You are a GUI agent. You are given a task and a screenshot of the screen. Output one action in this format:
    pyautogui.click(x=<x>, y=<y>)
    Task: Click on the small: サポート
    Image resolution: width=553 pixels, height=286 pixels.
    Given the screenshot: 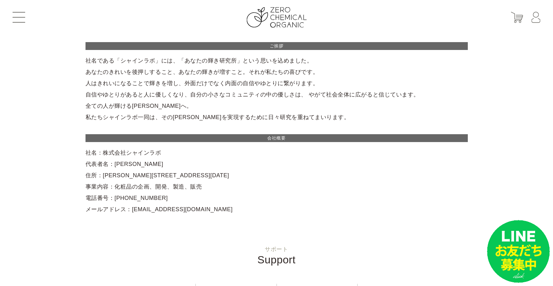 What is the action you would take?
    pyautogui.click(x=276, y=249)
    